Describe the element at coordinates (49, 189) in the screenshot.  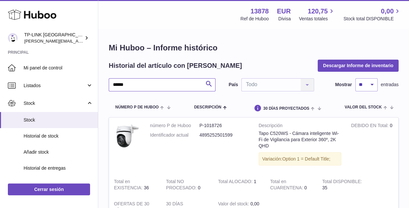
I see `a: Cerrar sesión` at that location.